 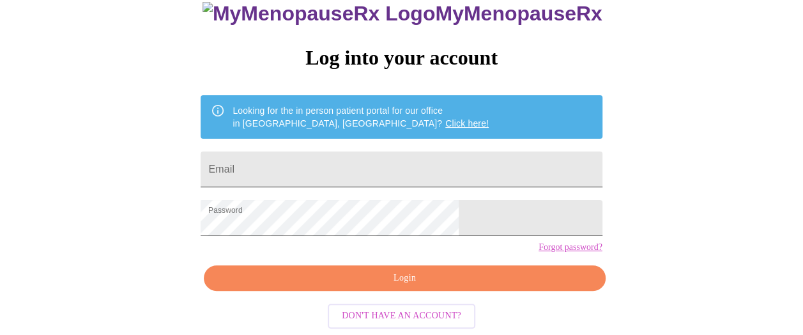 What do you see at coordinates (467, 123) in the screenshot?
I see `a: Click here!` at bounding box center [467, 123].